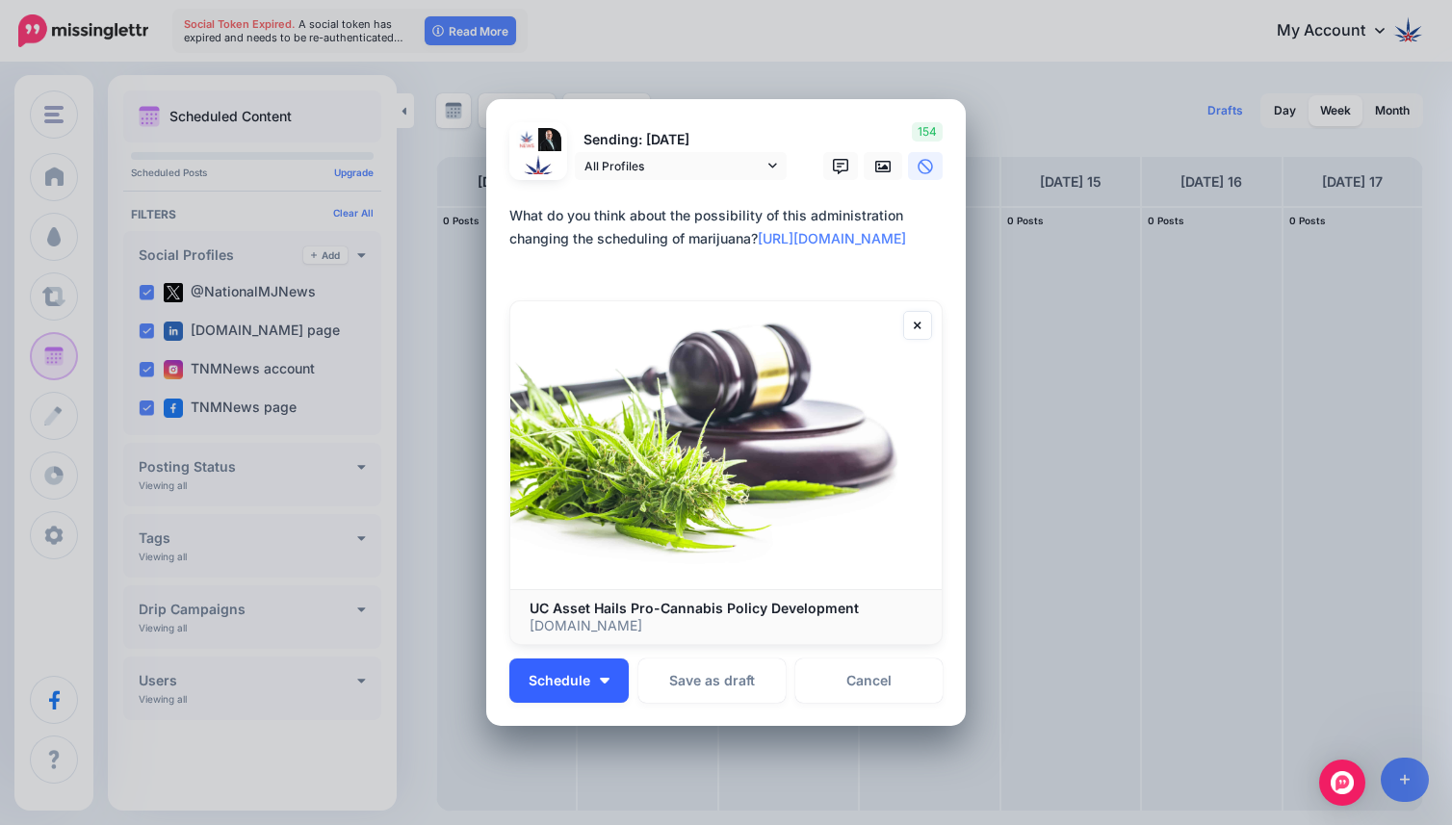 The height and width of the screenshot is (825, 1452). I want to click on img: 1639683545197-70411.png, so click(550, 140).